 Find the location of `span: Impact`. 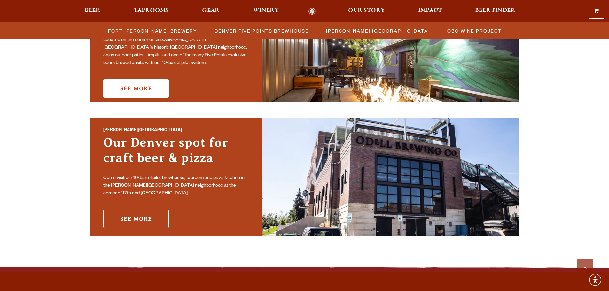

span: Impact is located at coordinates (430, 11).